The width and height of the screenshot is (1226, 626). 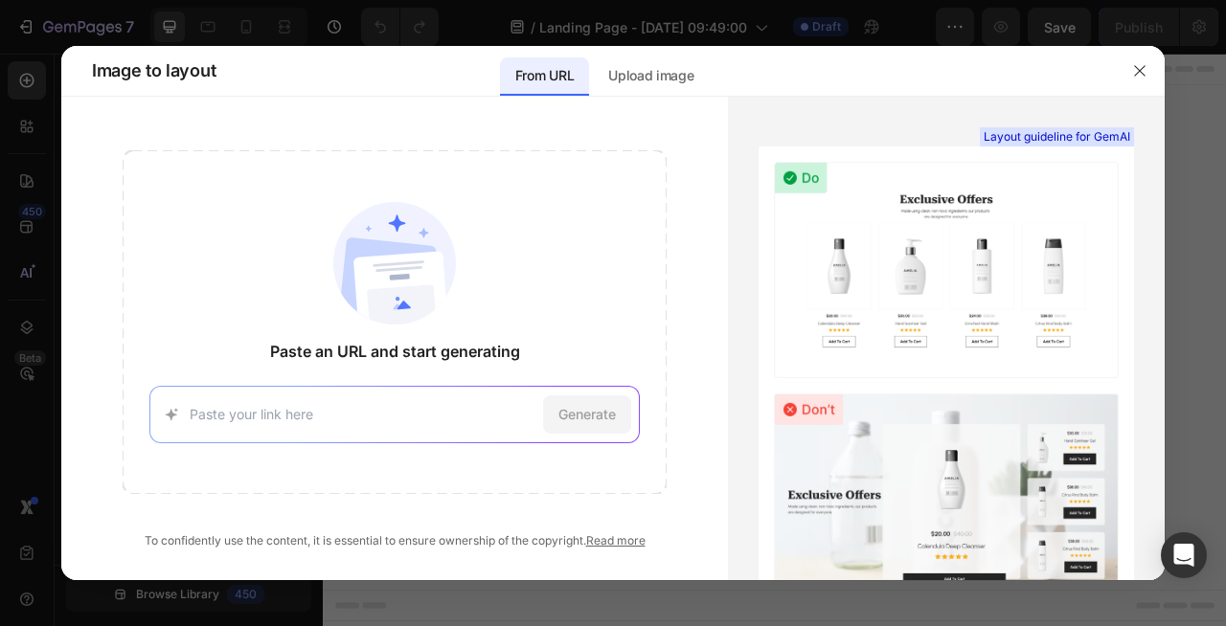 I want to click on div: Start with Generating from URL or image, so click(x=575, y=523).